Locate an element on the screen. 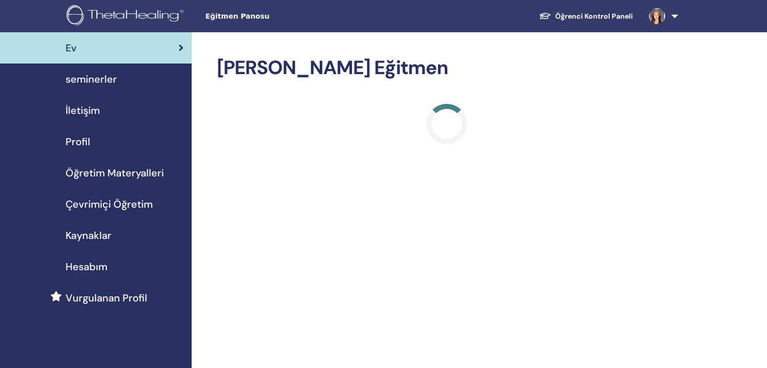 Image resolution: width=767 pixels, height=368 pixels. span: Vurgulanan Profil is located at coordinates (106, 298).